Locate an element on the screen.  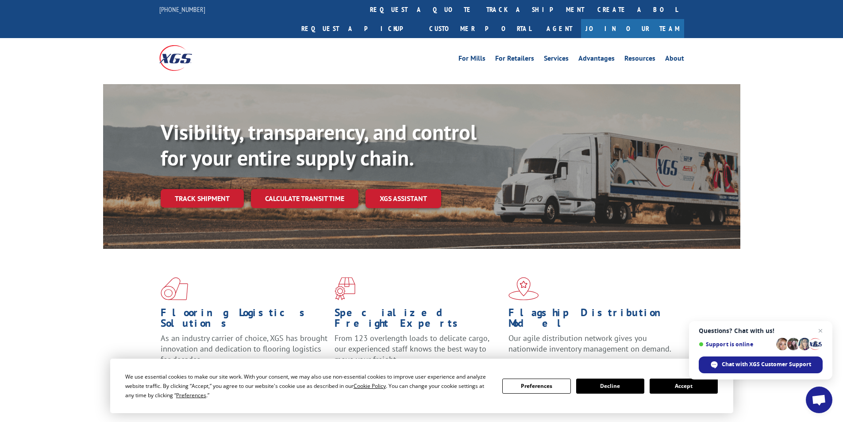
span: Cookie Policy is located at coordinates (370, 385).